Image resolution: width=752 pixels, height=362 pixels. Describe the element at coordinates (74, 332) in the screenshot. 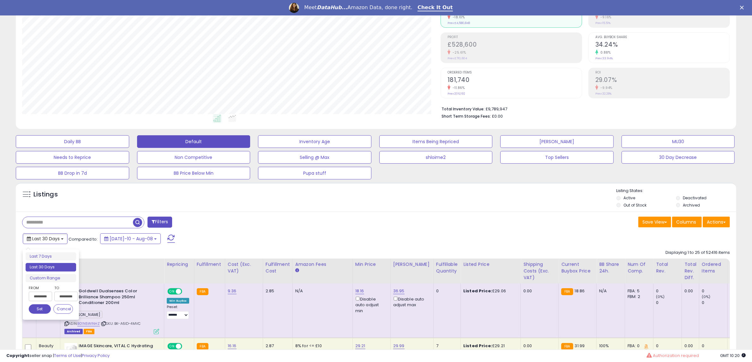

I see `span: Listings that have been deleted from Seller Central` at that location.